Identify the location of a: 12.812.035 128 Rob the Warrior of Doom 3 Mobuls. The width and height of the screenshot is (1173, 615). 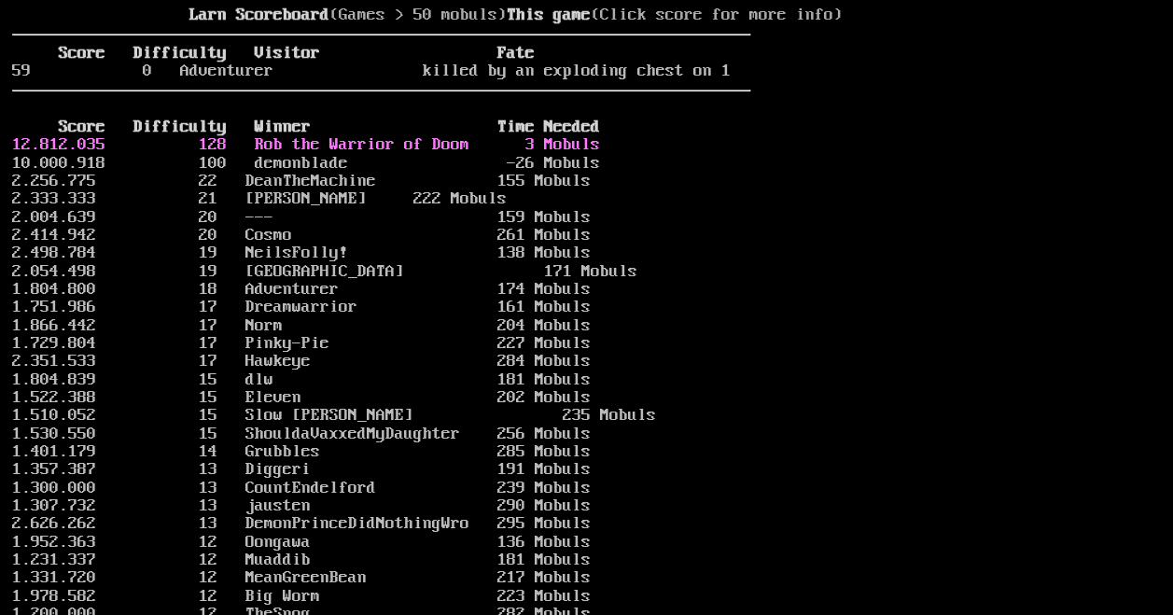
(306, 145).